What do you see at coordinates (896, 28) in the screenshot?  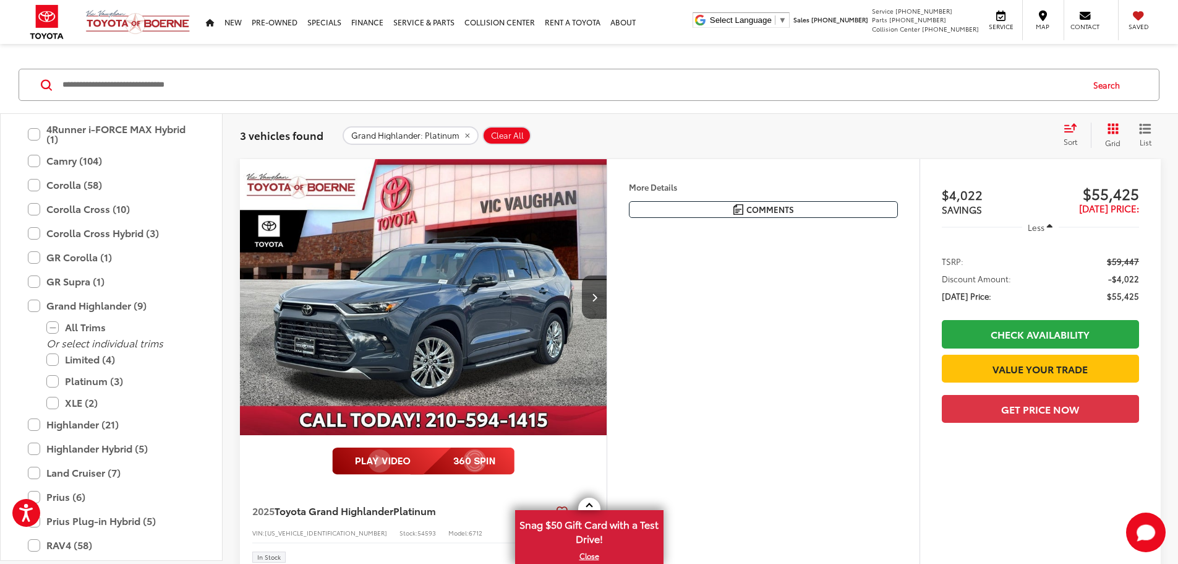 I see `span: Collision Center` at bounding box center [896, 28].